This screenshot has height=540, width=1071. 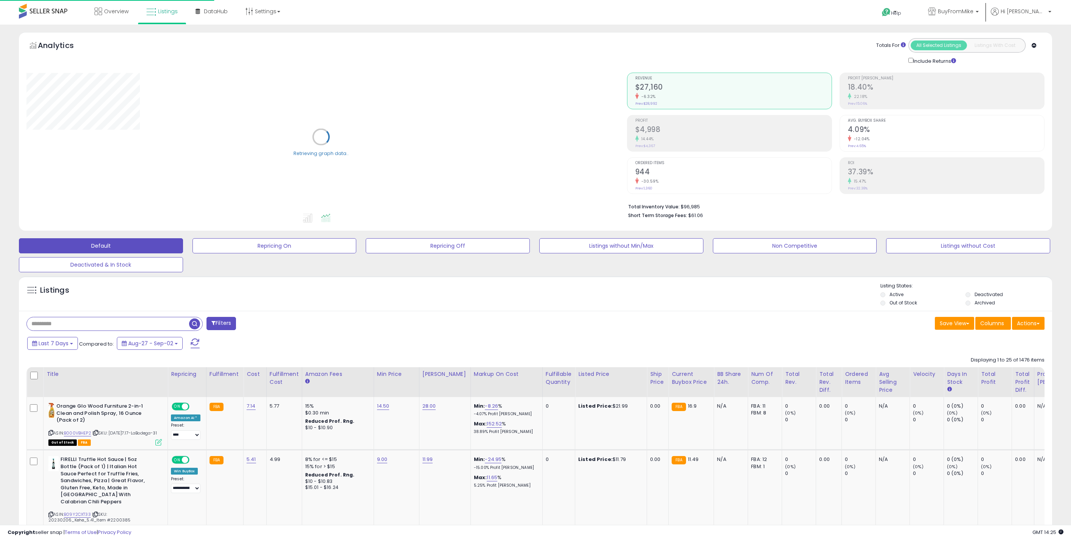 I want to click on a: B000VBHEP2, so click(x=78, y=433).